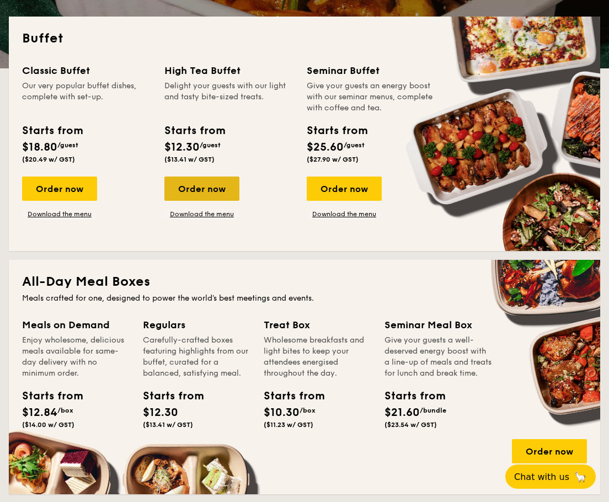  I want to click on div: Seminar Meal Box, so click(438, 325).